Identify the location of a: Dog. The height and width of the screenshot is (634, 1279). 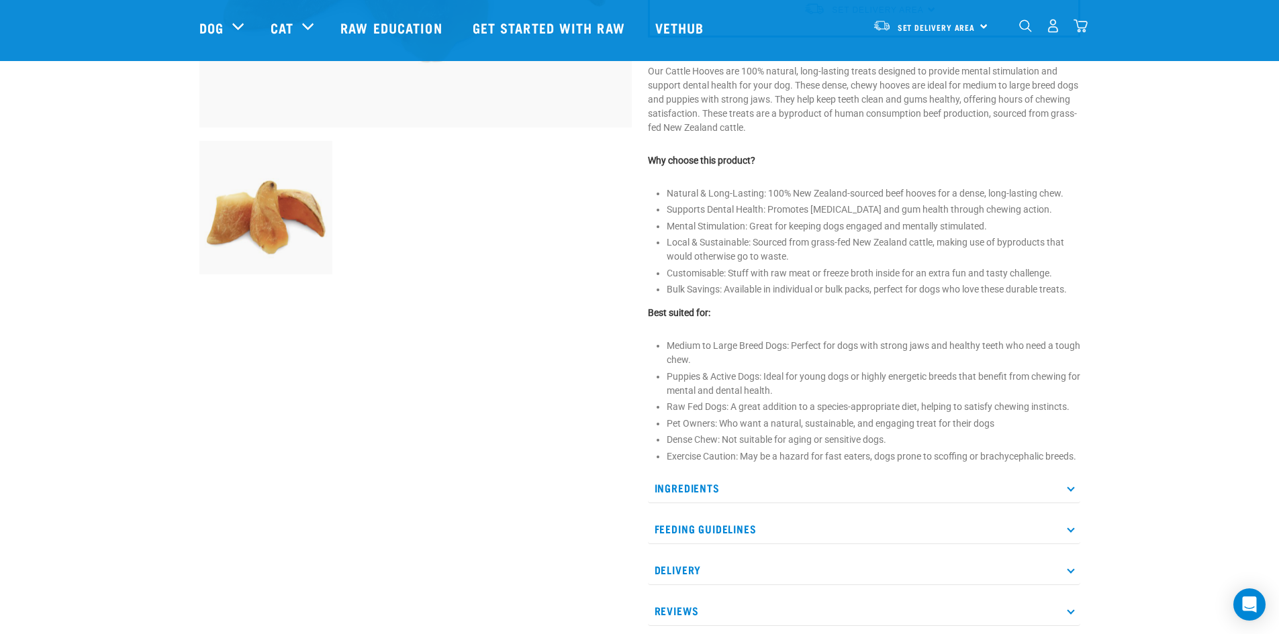
(211, 28).